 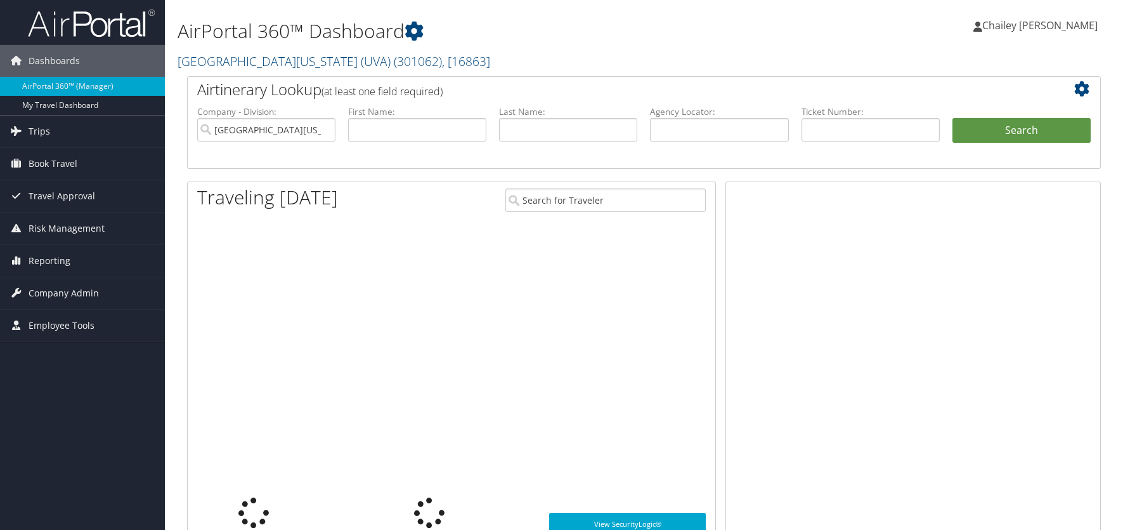 What do you see at coordinates (62, 196) in the screenshot?
I see `span: Travel Approval` at bounding box center [62, 196].